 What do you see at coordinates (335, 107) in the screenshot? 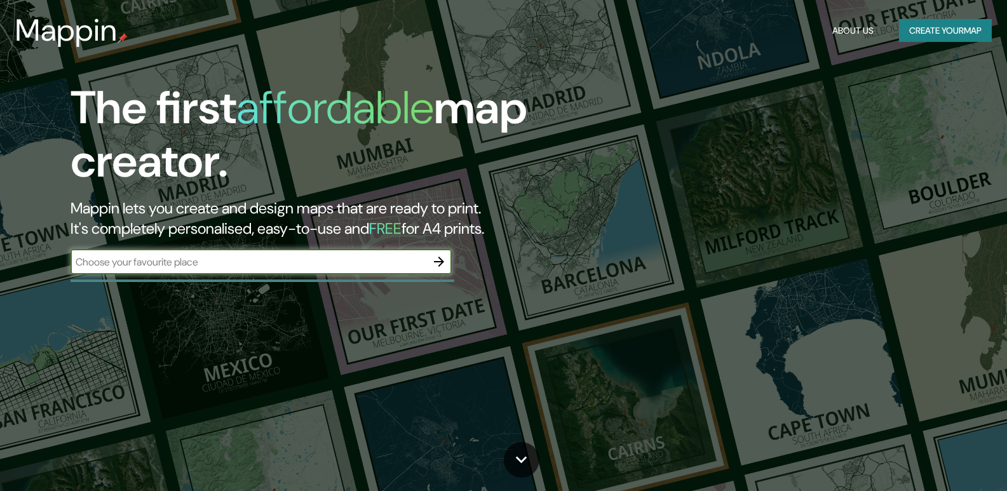
I see `h1: affordable` at bounding box center [335, 107].